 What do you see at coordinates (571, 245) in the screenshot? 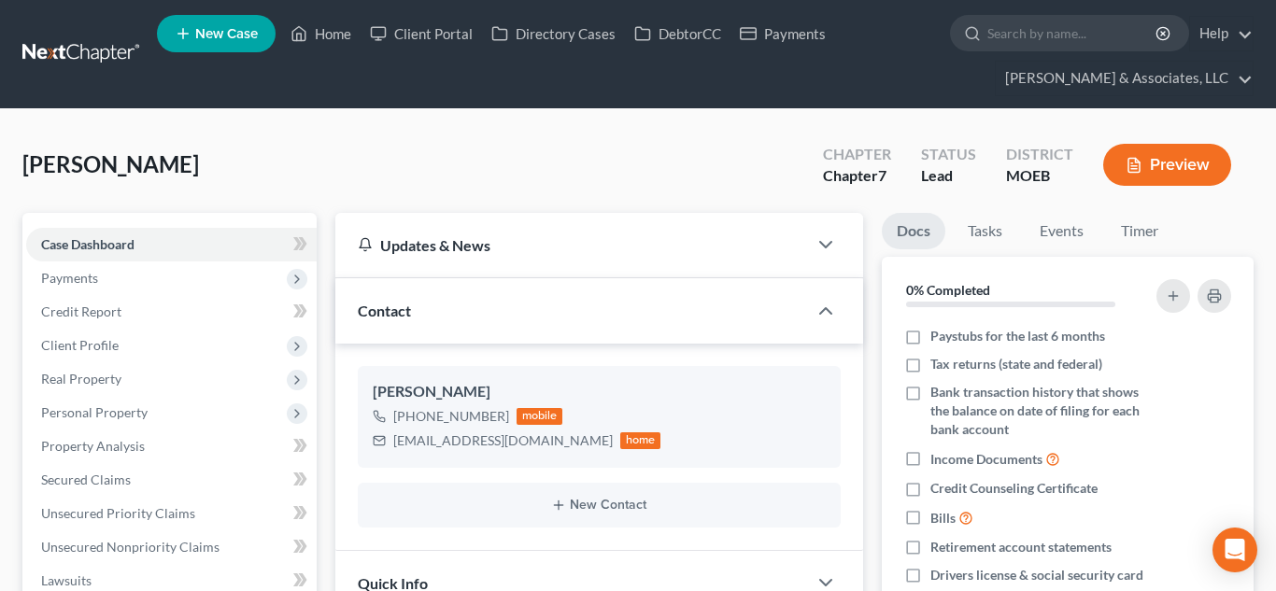
I see `div: Updates & News` at bounding box center [571, 245].